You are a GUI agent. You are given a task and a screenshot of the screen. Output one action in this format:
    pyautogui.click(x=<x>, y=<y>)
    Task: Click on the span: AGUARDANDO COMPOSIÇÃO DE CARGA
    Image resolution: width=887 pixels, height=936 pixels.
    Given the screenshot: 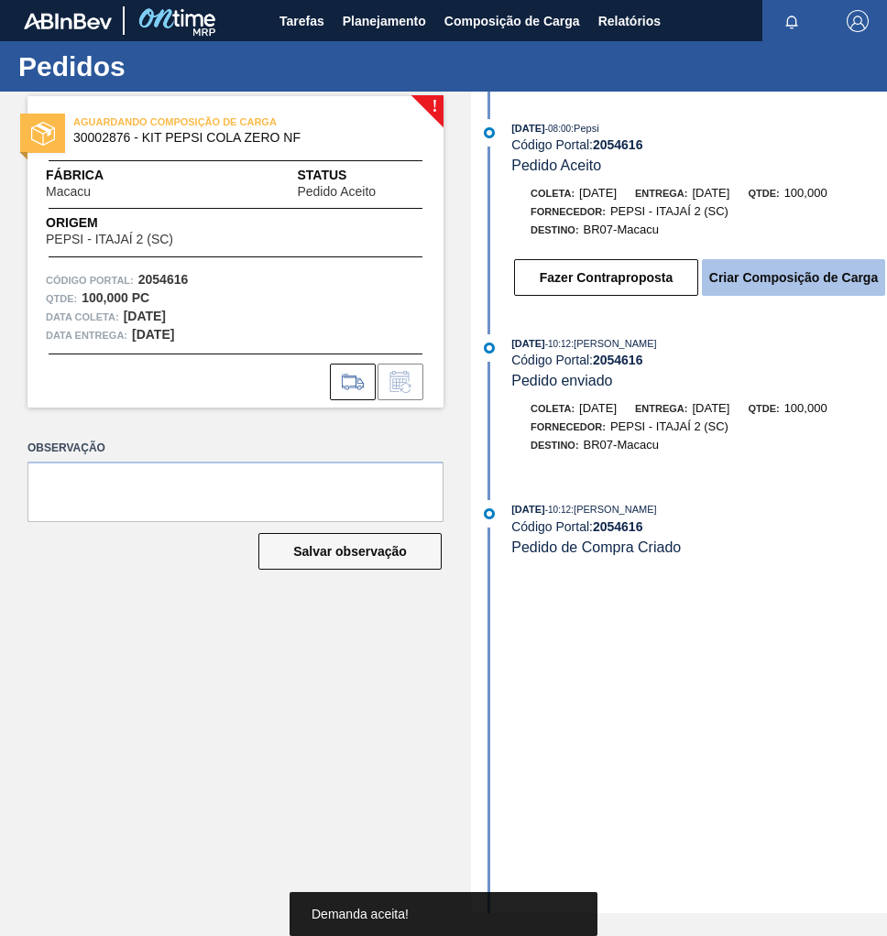 What is the action you would take?
    pyautogui.click(x=202, y=122)
    